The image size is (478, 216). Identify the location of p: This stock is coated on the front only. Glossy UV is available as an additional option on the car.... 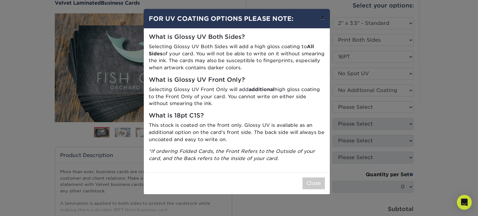
(237, 132).